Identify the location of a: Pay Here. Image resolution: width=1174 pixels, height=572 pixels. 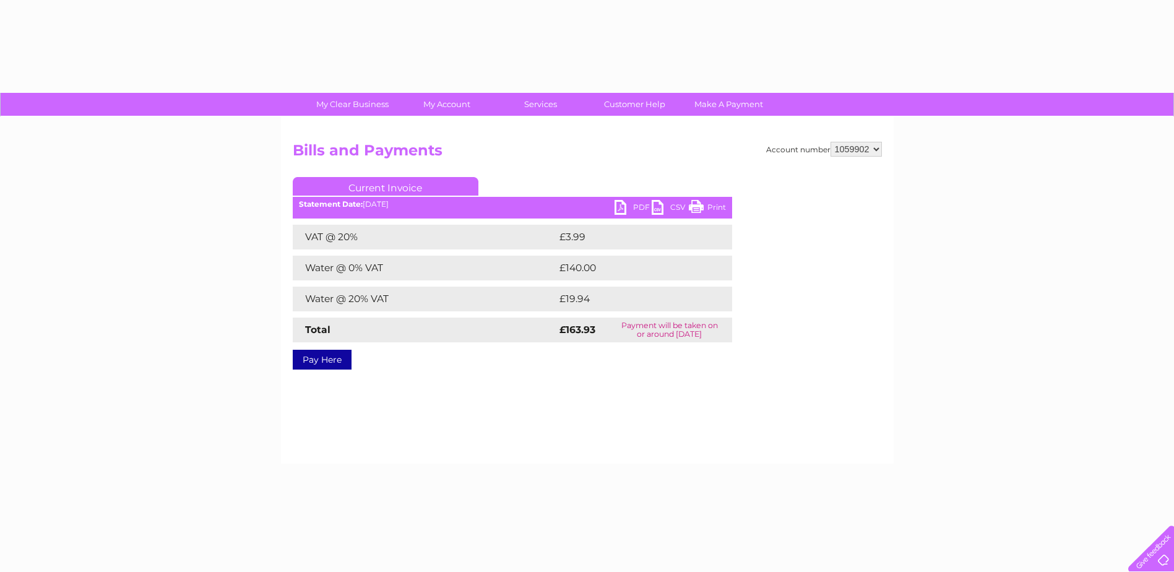
(322, 360).